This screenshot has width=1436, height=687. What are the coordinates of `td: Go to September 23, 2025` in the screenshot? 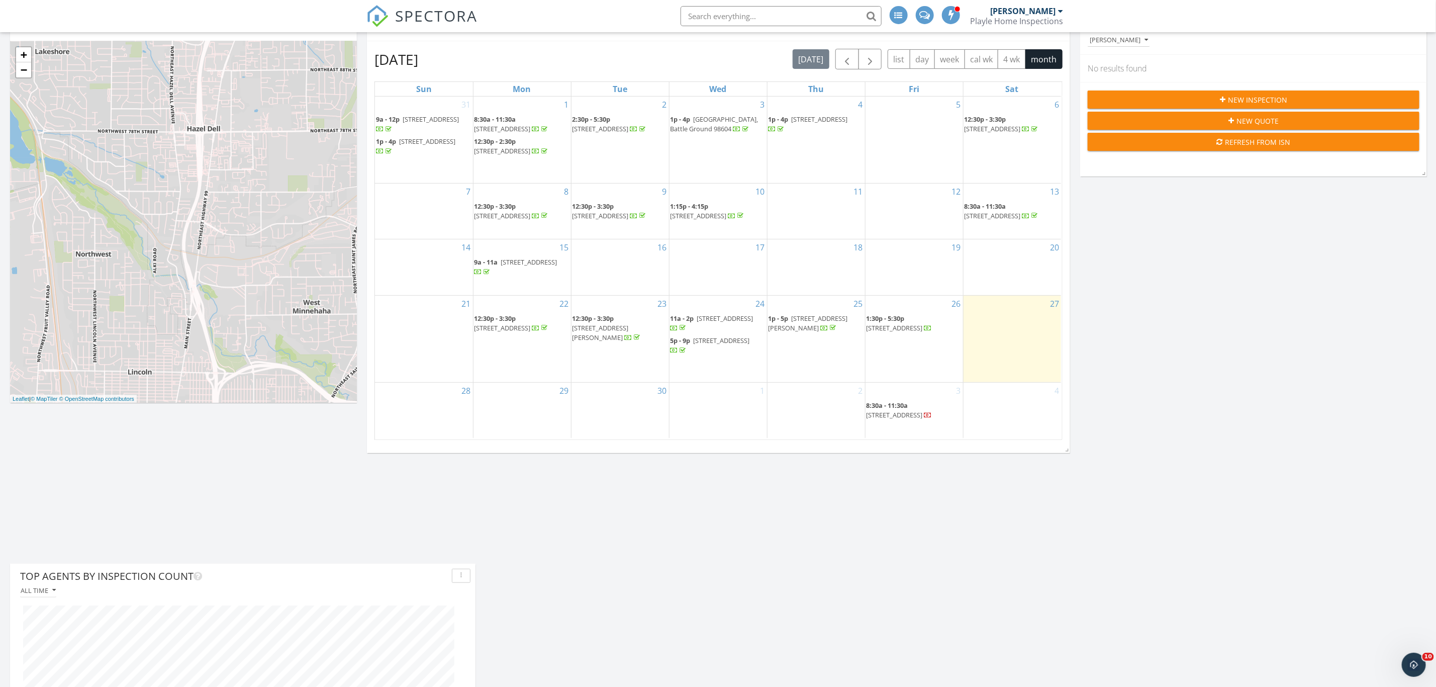 It's located at (620, 338).